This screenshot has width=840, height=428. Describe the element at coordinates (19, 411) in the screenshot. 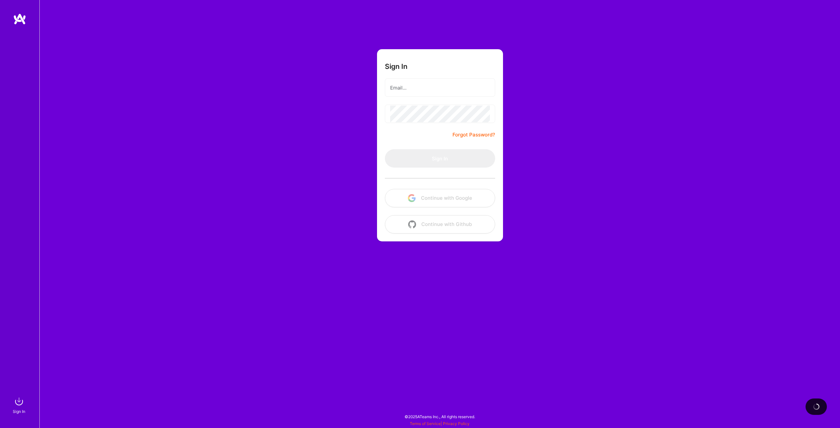

I see `div: Sign In` at that location.